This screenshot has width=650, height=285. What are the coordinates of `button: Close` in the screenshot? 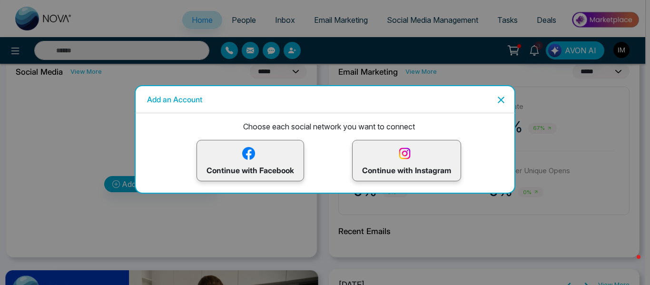 It's located at (499, 99).